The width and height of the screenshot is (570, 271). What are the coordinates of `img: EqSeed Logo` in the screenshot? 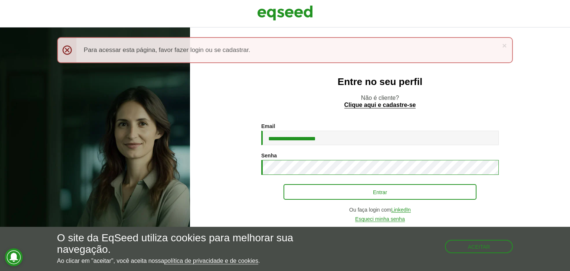 It's located at (285, 13).